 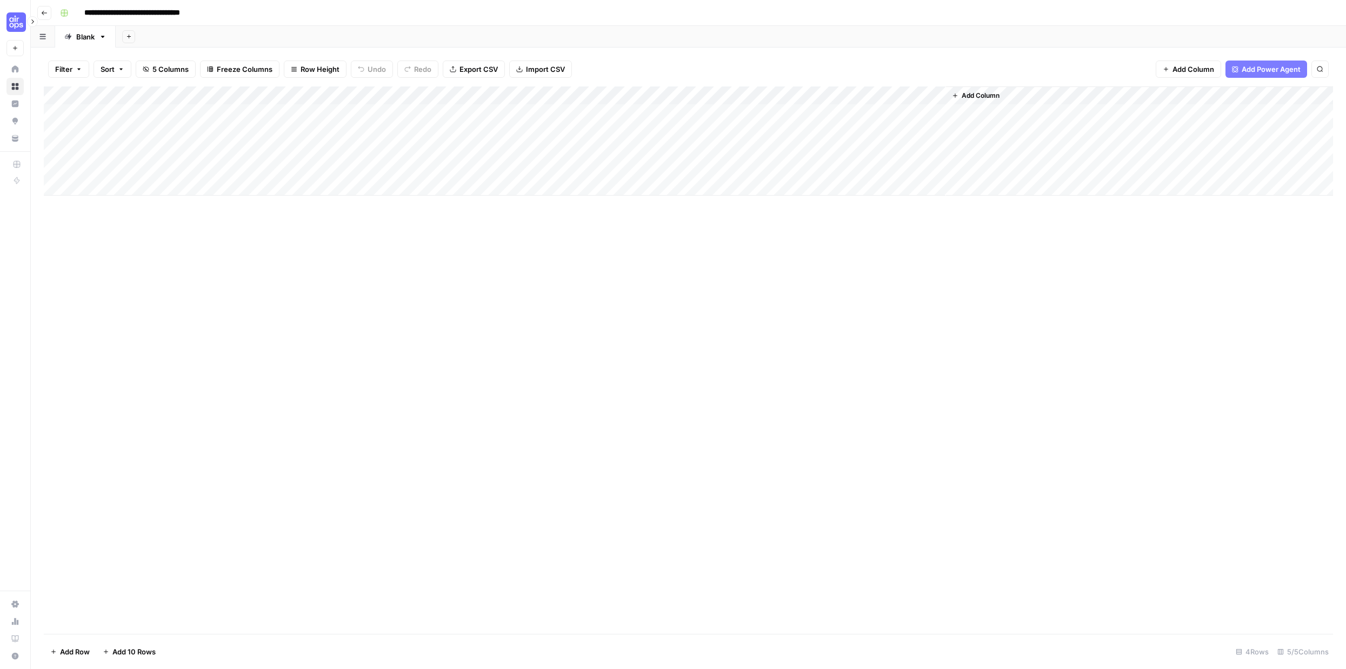 I want to click on button: Import CSV, so click(x=540, y=69).